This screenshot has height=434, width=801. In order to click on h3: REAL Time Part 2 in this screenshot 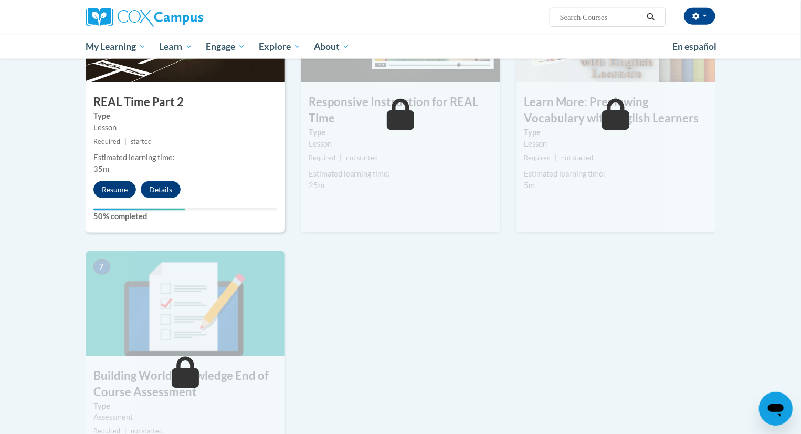, I will do `click(185, 102)`.